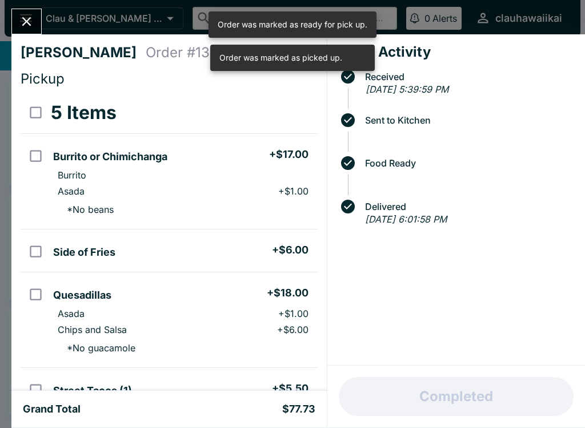  What do you see at coordinates (287, 293) in the screenshot?
I see `h5: + $18.00` at bounding box center [287, 293].